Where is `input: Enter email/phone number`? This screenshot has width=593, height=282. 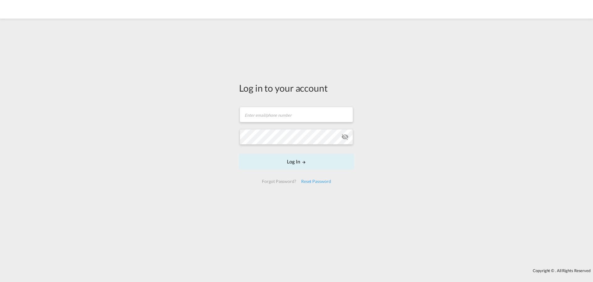
input: Enter email/phone number is located at coordinates (296, 114).